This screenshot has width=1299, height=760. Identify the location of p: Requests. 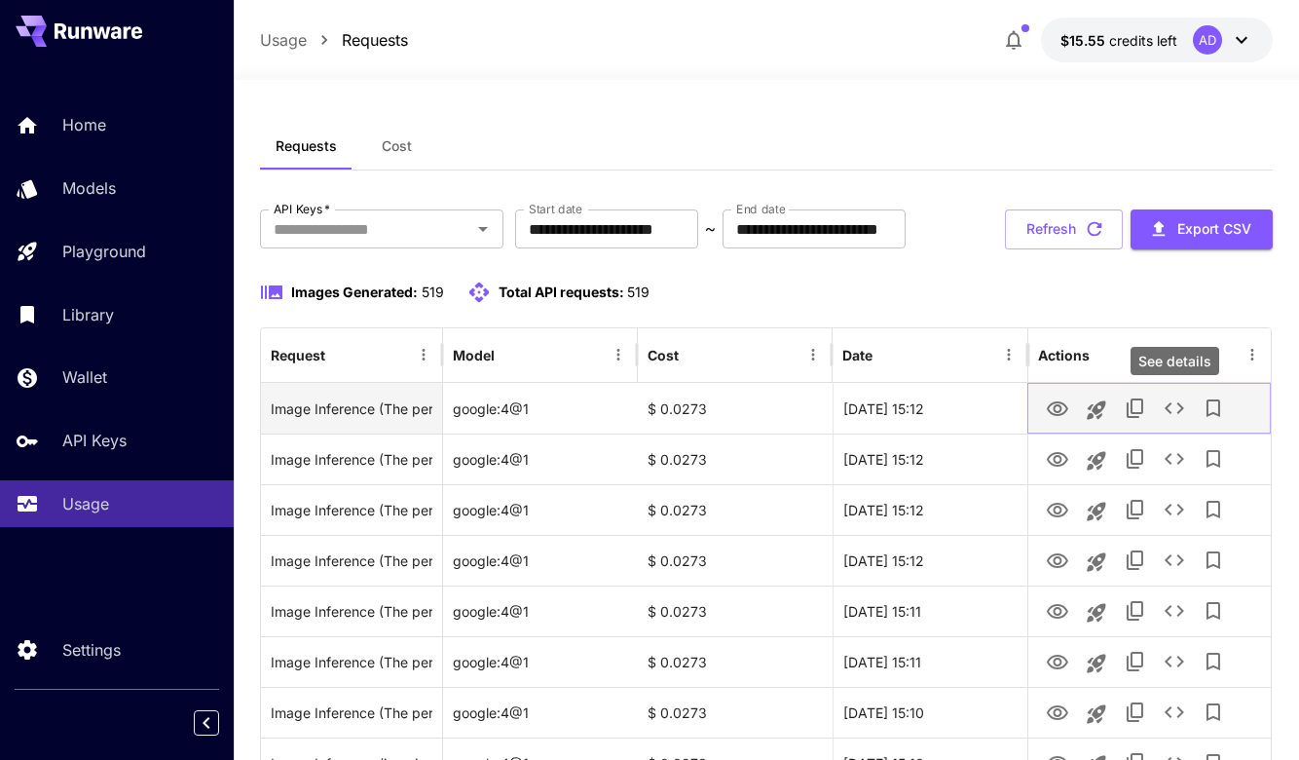
(375, 40).